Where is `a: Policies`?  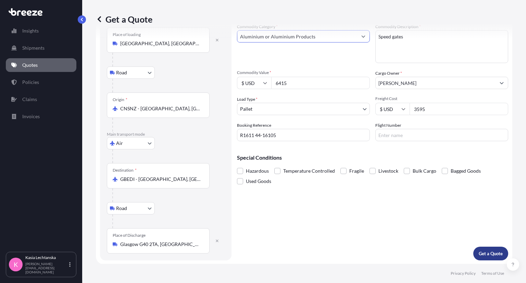
a: Policies is located at coordinates (41, 82).